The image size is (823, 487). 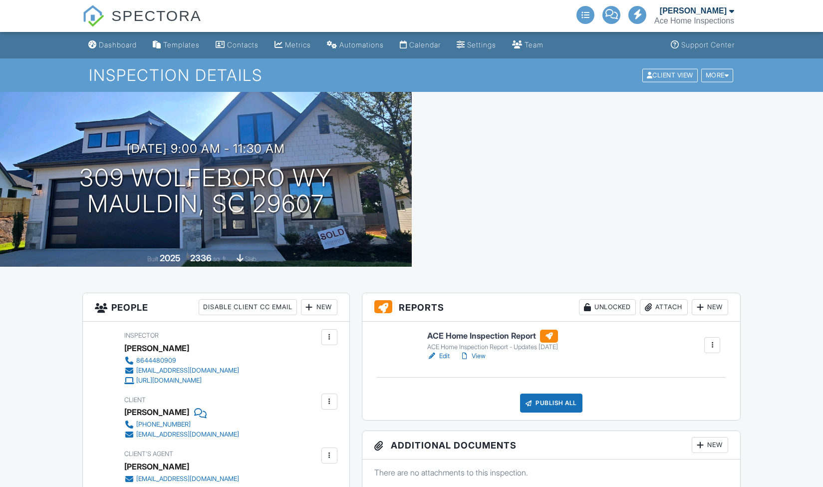 I want to click on div: Metrics, so click(x=298, y=44).